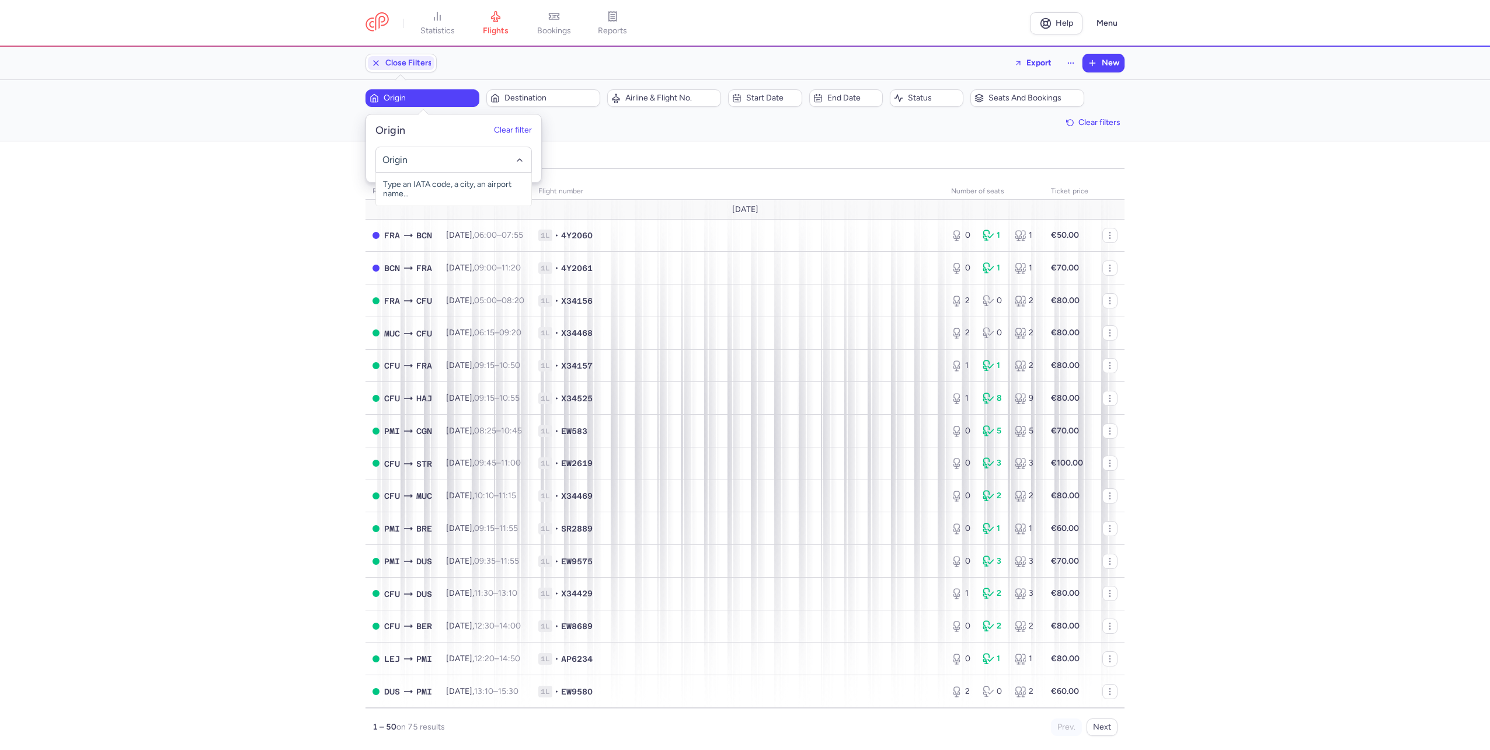  I want to click on span: X34525, so click(577, 398).